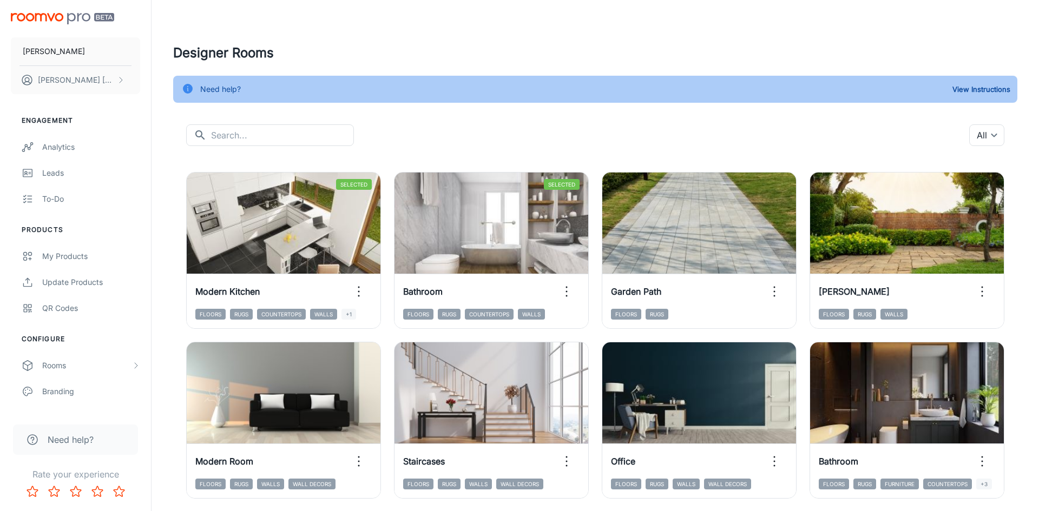 The height and width of the screenshot is (511, 1039). Describe the element at coordinates (62, 18) in the screenshot. I see `img: Roomvo PRO Beta` at that location.